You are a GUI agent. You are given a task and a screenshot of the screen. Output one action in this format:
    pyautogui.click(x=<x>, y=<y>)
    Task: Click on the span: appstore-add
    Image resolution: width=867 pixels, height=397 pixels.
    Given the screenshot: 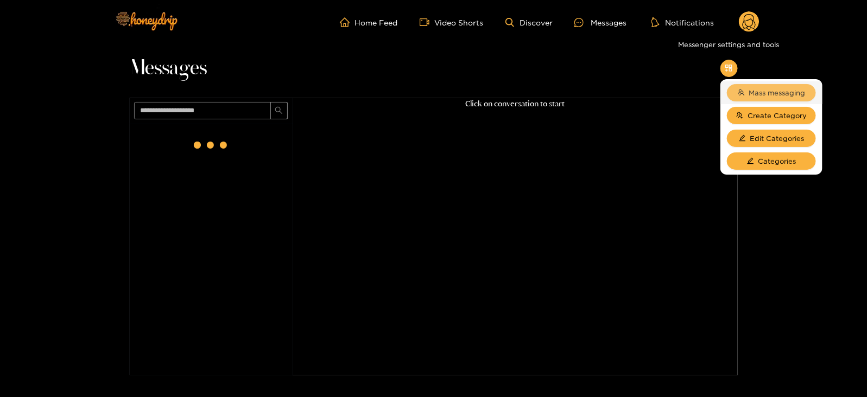 What is the action you would take?
    pyautogui.click(x=728, y=68)
    